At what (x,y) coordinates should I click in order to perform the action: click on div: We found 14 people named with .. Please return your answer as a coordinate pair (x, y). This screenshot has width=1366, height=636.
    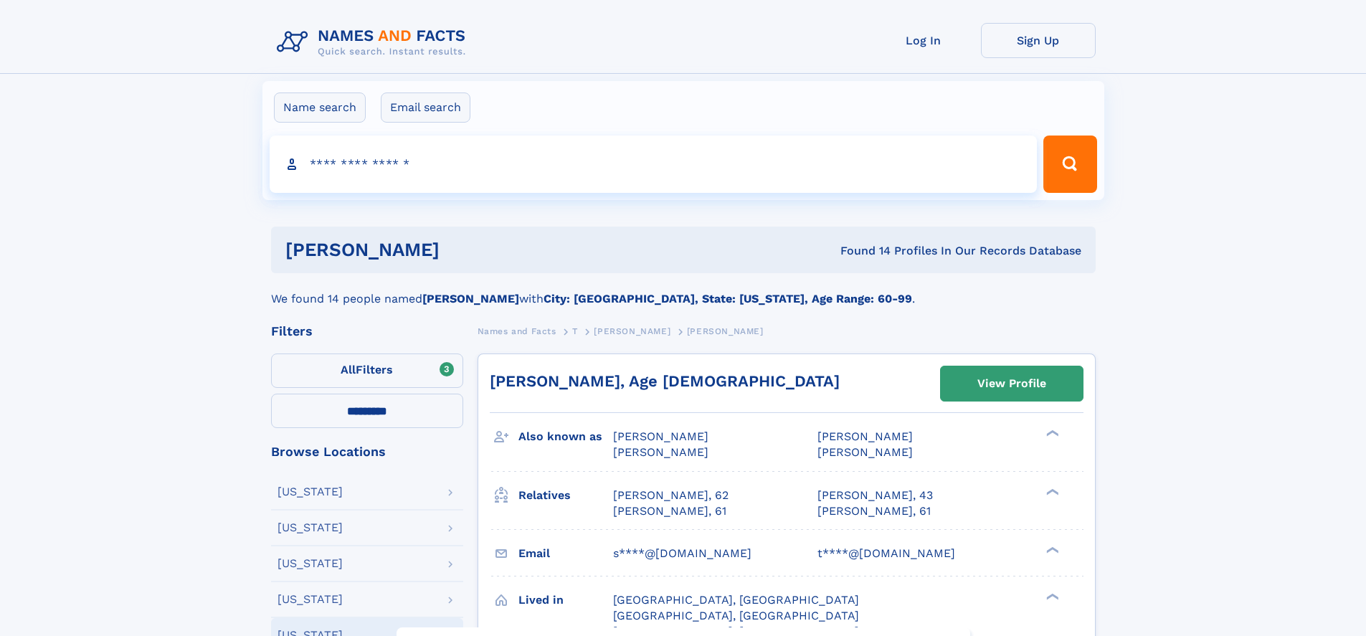
    Looking at the image, I should click on (683, 290).